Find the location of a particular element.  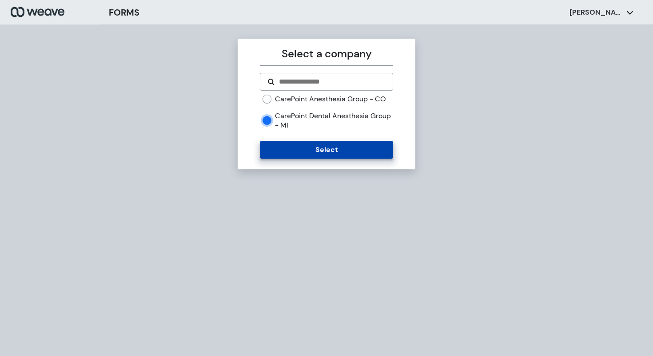

input: Search is located at coordinates (331, 82).